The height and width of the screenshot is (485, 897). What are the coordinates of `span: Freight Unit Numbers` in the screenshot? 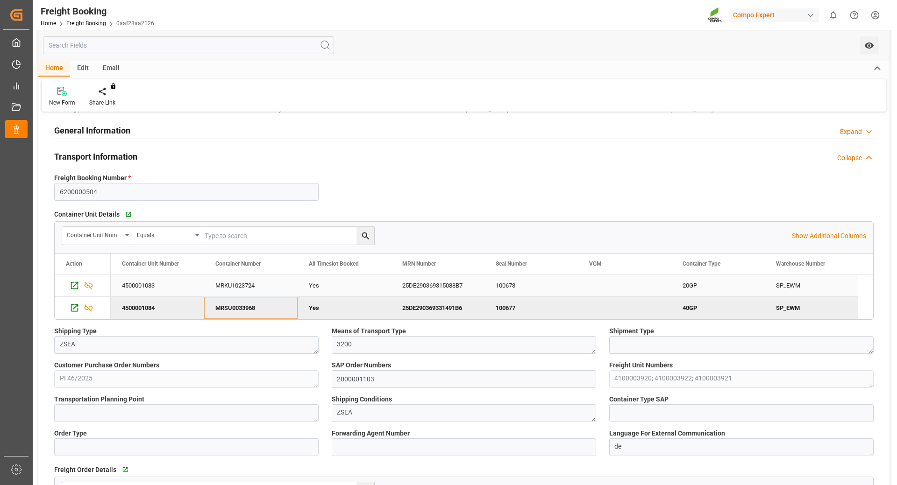 It's located at (641, 365).